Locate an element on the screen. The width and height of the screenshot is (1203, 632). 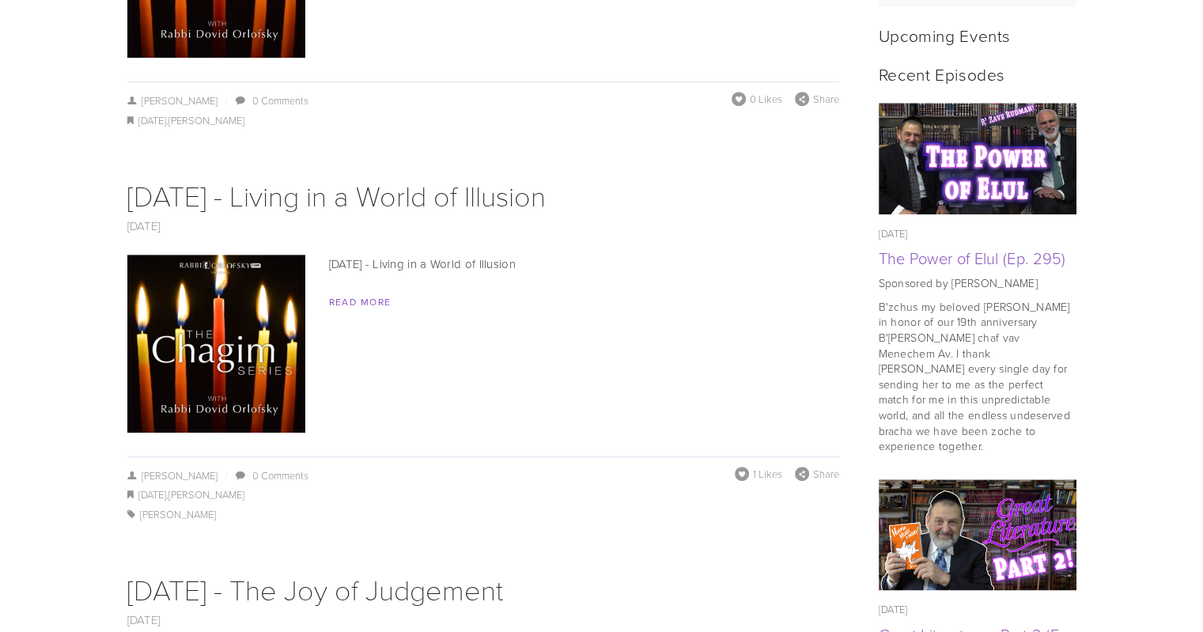
h2: Recent Episodes is located at coordinates (977, 74).